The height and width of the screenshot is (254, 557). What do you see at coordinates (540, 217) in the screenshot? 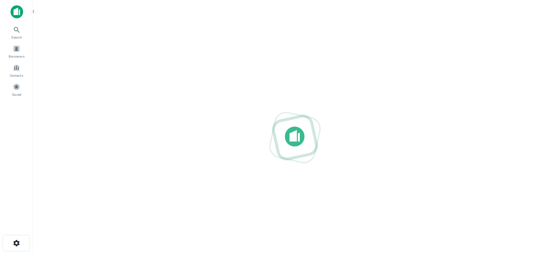
I see `div: Chat Widget` at bounding box center [540, 217].